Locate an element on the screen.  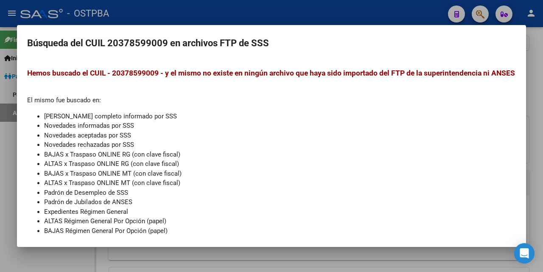
li: Novedades aceptadas por SSS is located at coordinates (280, 135).